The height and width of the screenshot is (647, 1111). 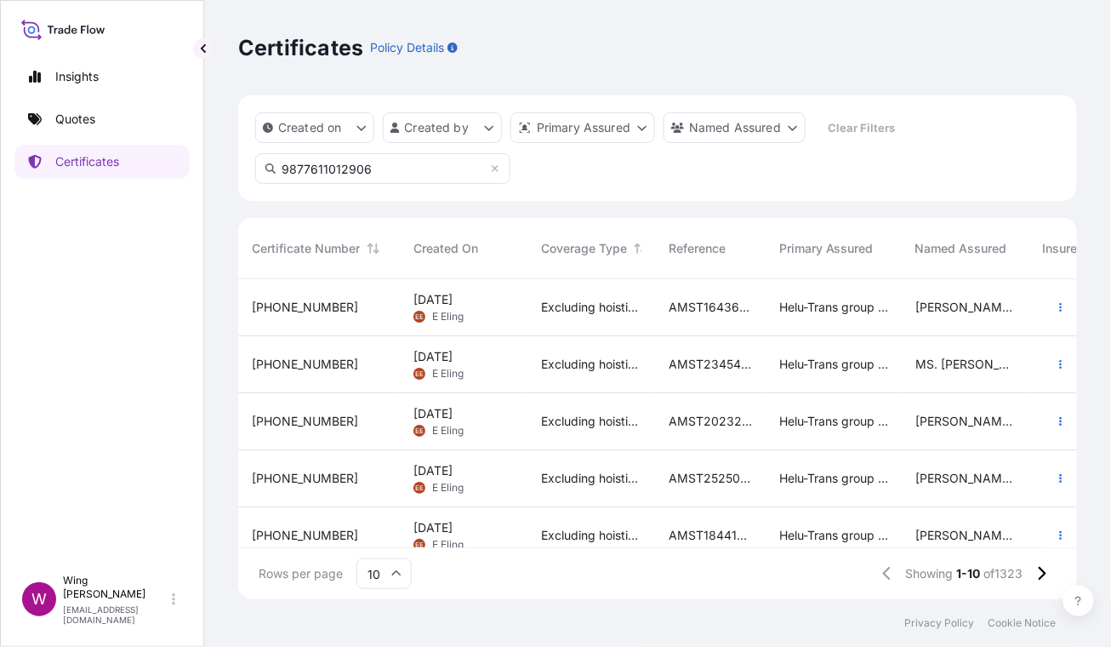 What do you see at coordinates (39, 599) in the screenshot?
I see `span: W` at bounding box center [39, 599].